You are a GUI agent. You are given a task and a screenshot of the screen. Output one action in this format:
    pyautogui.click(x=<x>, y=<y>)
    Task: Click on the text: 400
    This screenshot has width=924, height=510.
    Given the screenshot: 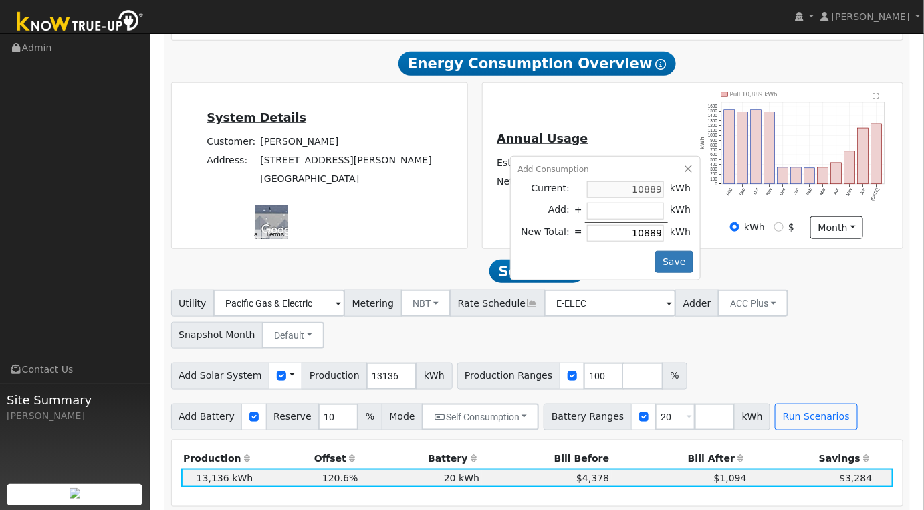 What is the action you would take?
    pyautogui.click(x=713, y=164)
    